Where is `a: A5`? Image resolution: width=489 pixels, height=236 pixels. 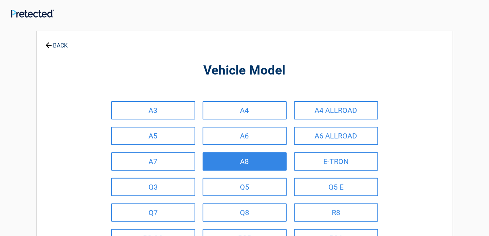
a: A5 is located at coordinates (153, 136).